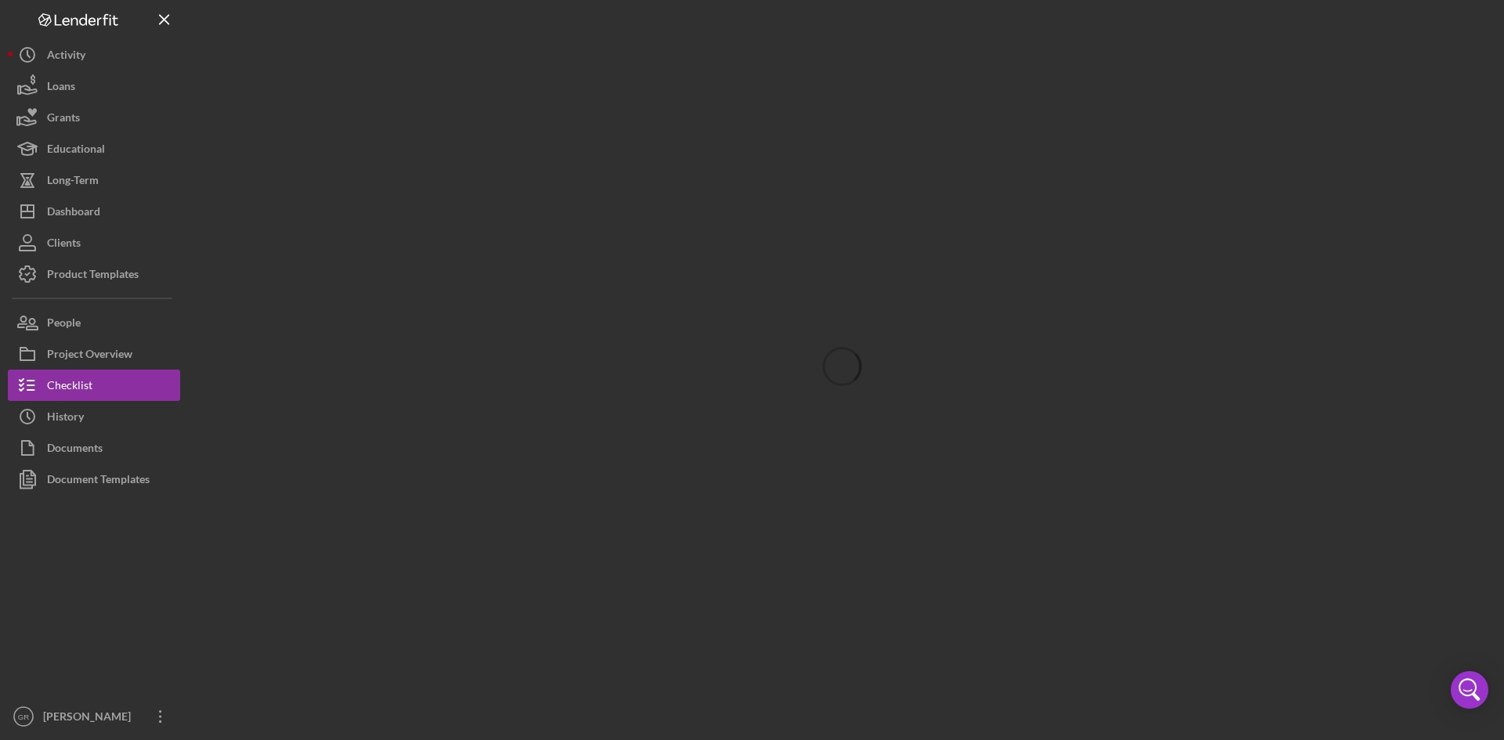 This screenshot has height=740, width=1504. I want to click on button: Dashboard, so click(94, 212).